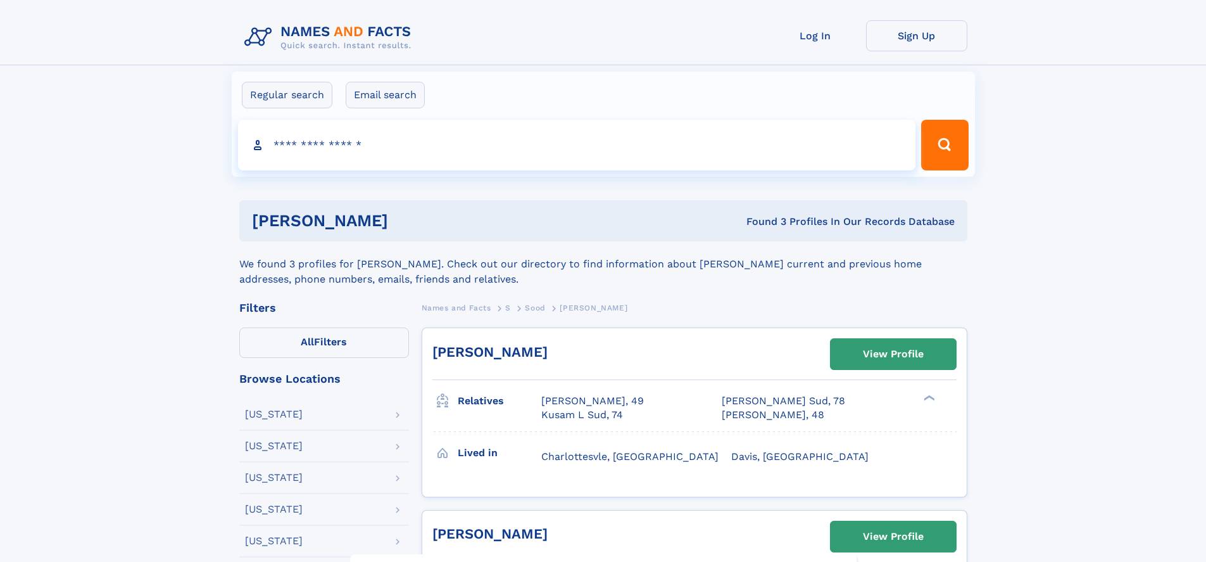  I want to click on div: Browse Locations, so click(324, 379).